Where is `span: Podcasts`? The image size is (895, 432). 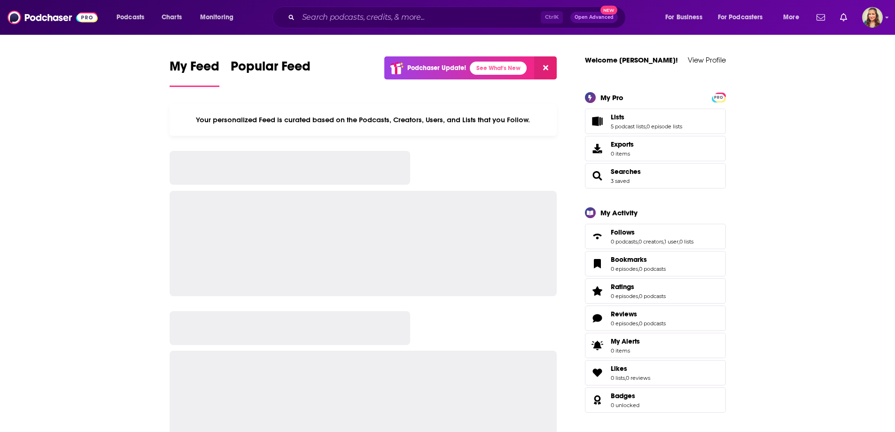
span: Podcasts is located at coordinates (130, 17).